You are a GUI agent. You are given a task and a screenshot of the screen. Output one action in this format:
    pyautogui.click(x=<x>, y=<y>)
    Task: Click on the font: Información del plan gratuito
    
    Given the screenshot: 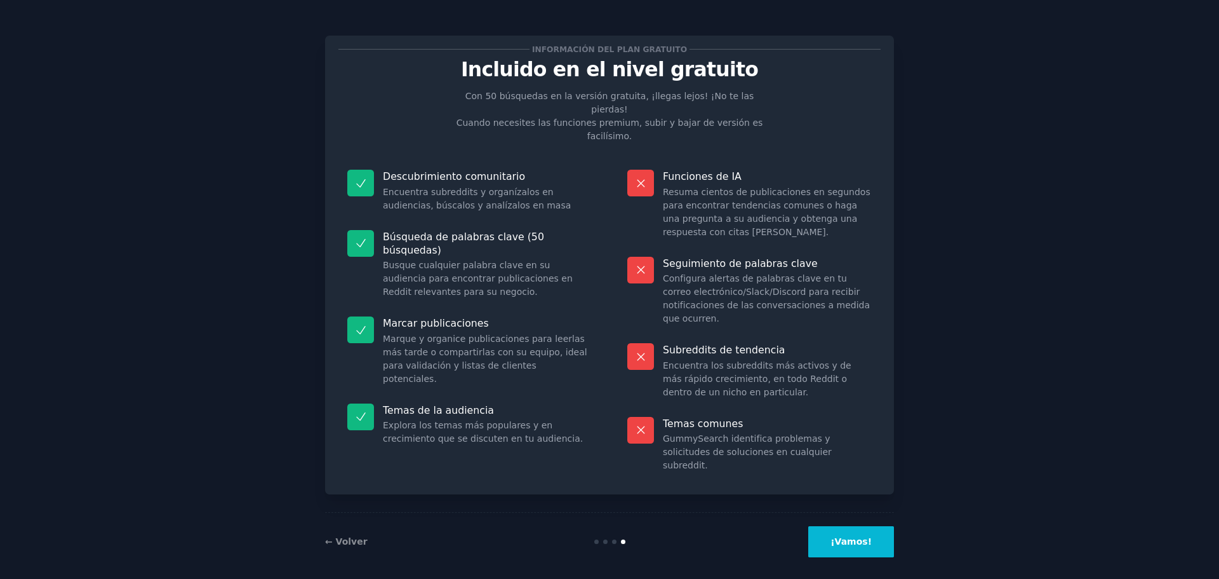 What is the action you would take?
    pyautogui.click(x=610, y=50)
    